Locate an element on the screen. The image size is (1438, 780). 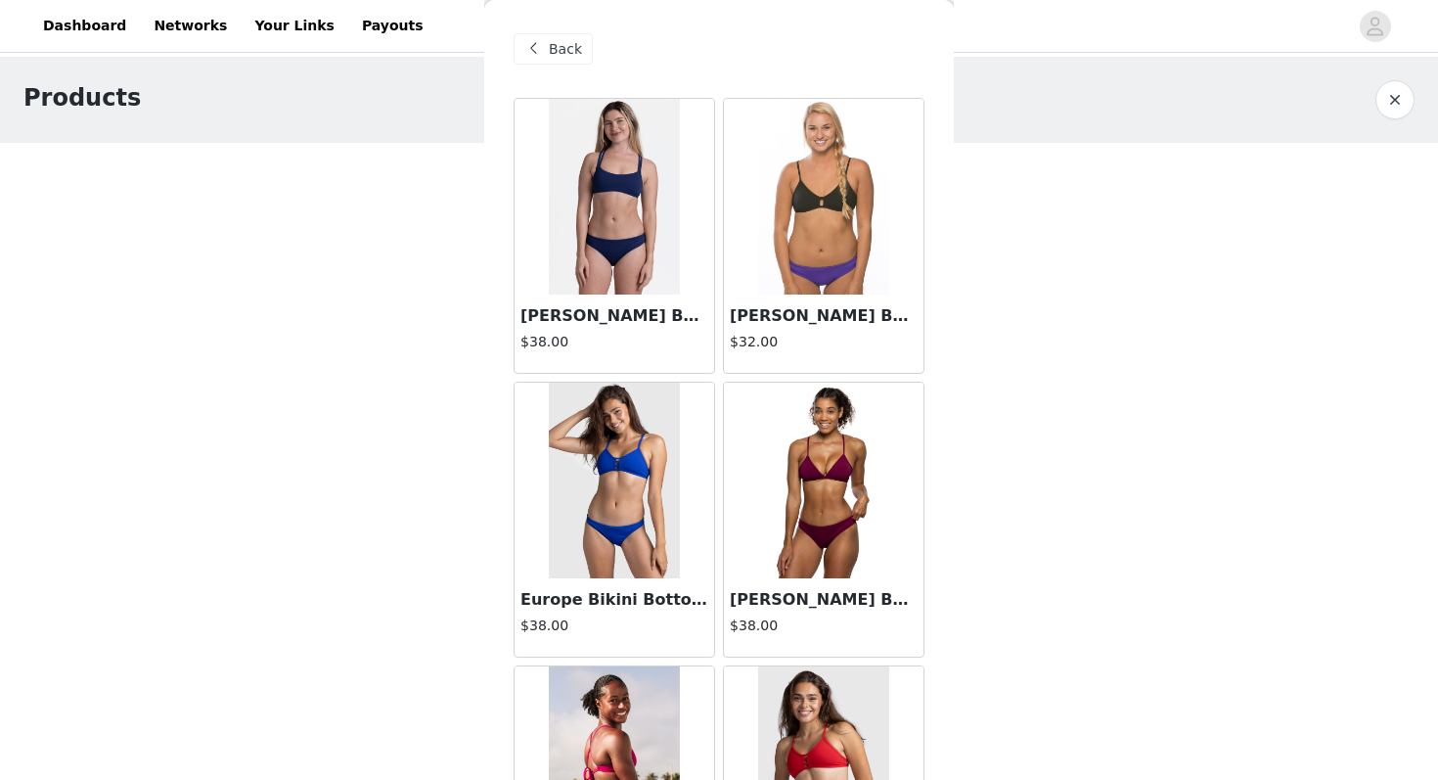
a: Networks is located at coordinates (190, 25).